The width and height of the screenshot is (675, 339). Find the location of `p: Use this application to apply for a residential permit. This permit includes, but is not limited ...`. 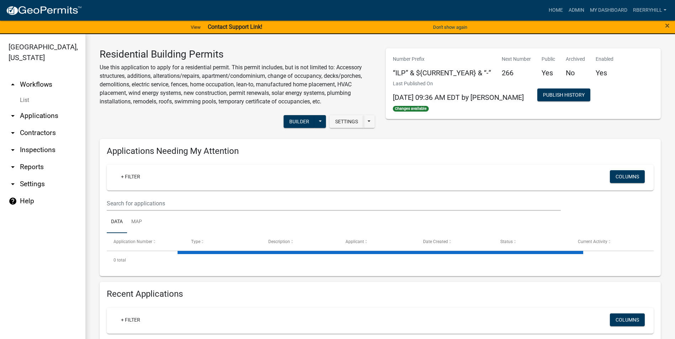

p: Use this application to apply for a residential permit. This permit includes, but is not limited ... is located at coordinates (237, 85).